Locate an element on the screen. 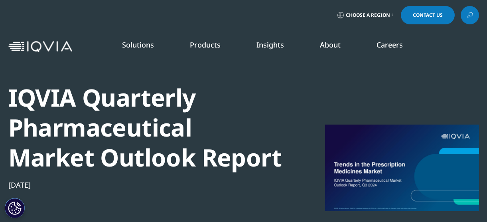 The height and width of the screenshot is (222, 487). span: Contact Us is located at coordinates (428, 15).